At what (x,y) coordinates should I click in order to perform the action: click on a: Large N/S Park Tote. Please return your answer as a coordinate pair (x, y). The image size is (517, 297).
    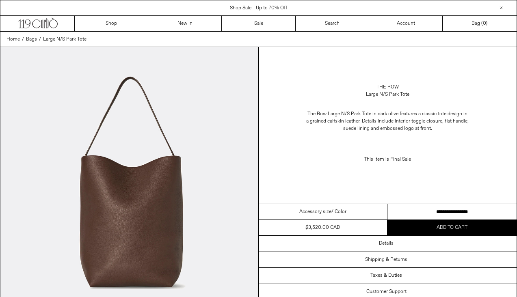
    Looking at the image, I should click on (65, 39).